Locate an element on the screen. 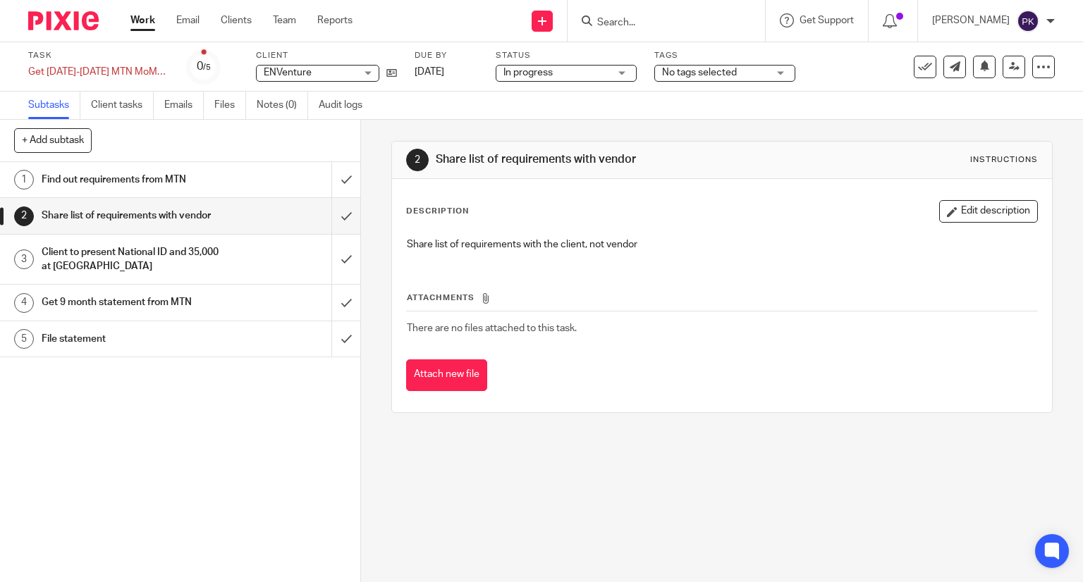  small: /5 is located at coordinates (207, 67).